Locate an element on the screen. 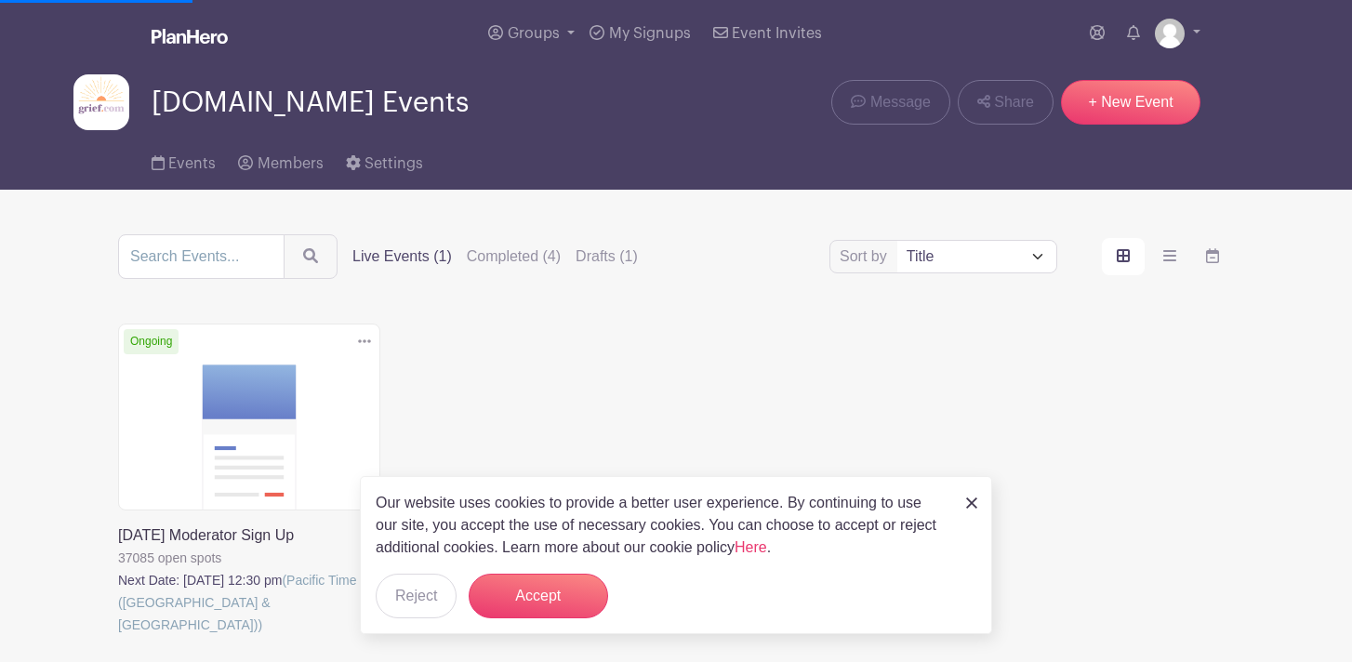 This screenshot has width=1352, height=662. div: order and view is located at coordinates (1168, 257).